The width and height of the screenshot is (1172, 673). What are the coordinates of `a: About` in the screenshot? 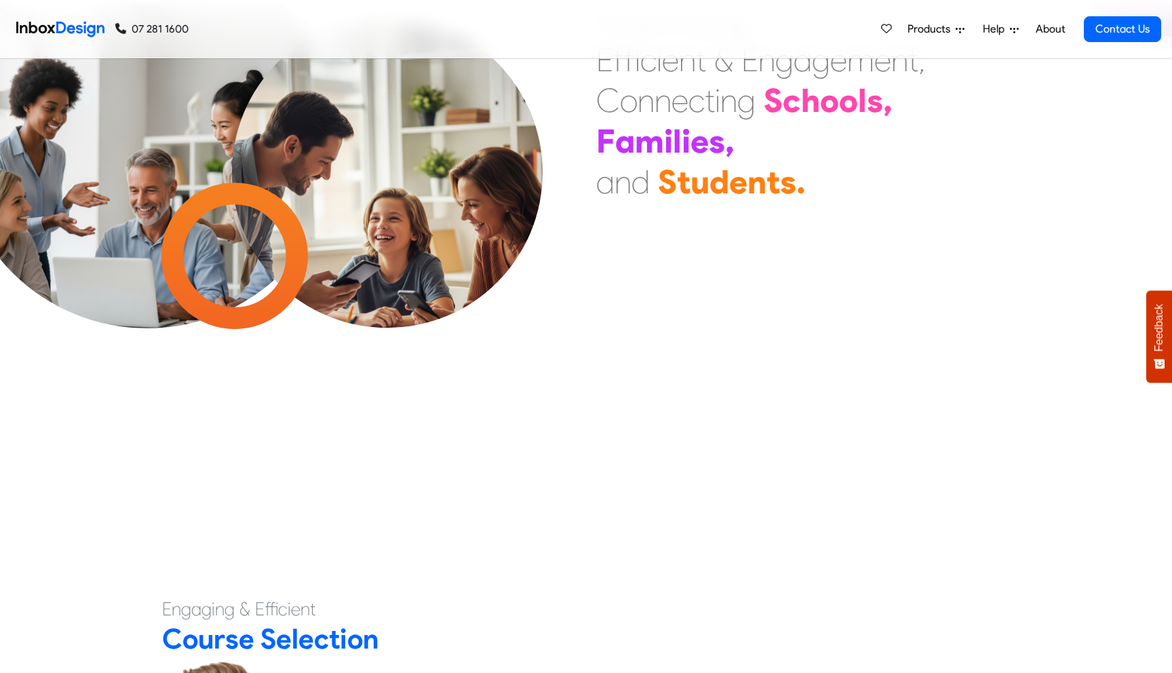 It's located at (1050, 29).